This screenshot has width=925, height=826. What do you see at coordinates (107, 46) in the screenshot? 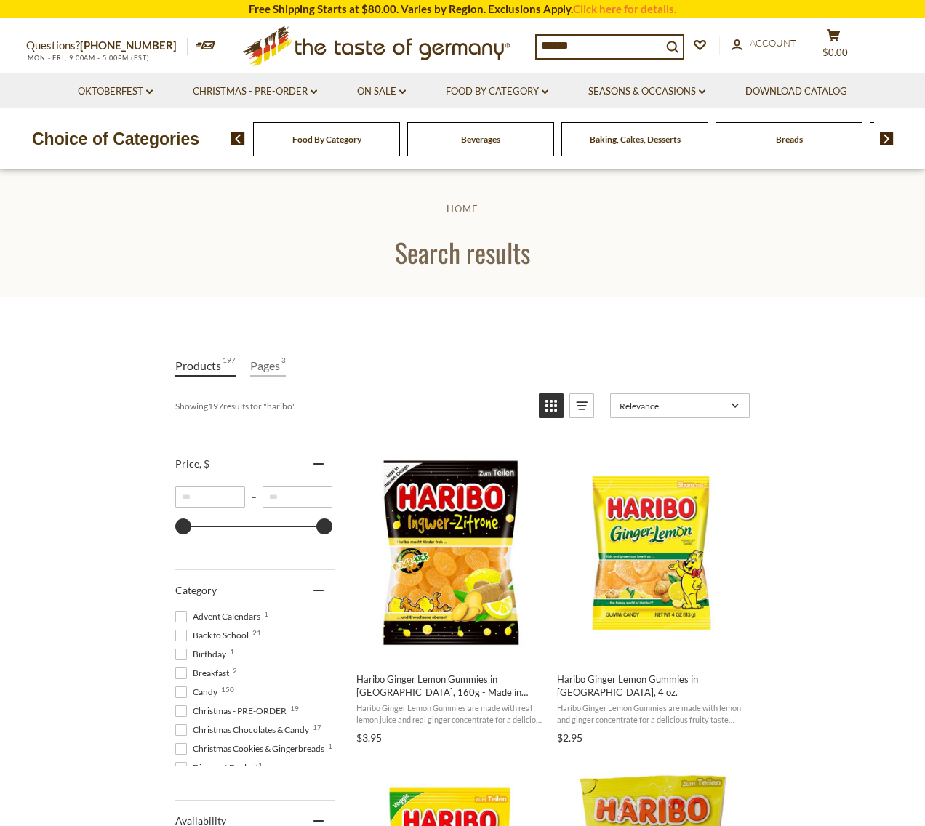
I see `p: Questions?` at bounding box center [107, 46].